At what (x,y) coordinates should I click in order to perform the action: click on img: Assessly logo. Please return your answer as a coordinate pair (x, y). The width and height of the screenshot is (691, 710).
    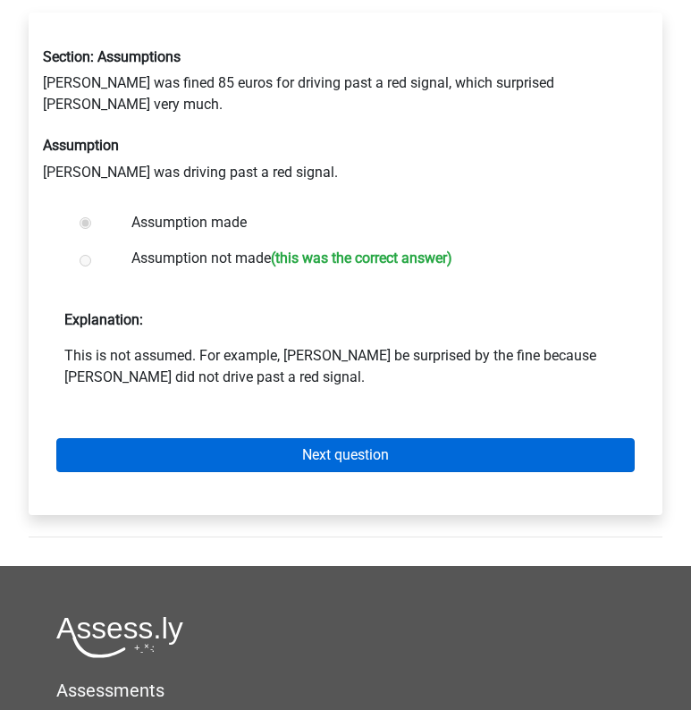
    Looking at the image, I should click on (120, 637).